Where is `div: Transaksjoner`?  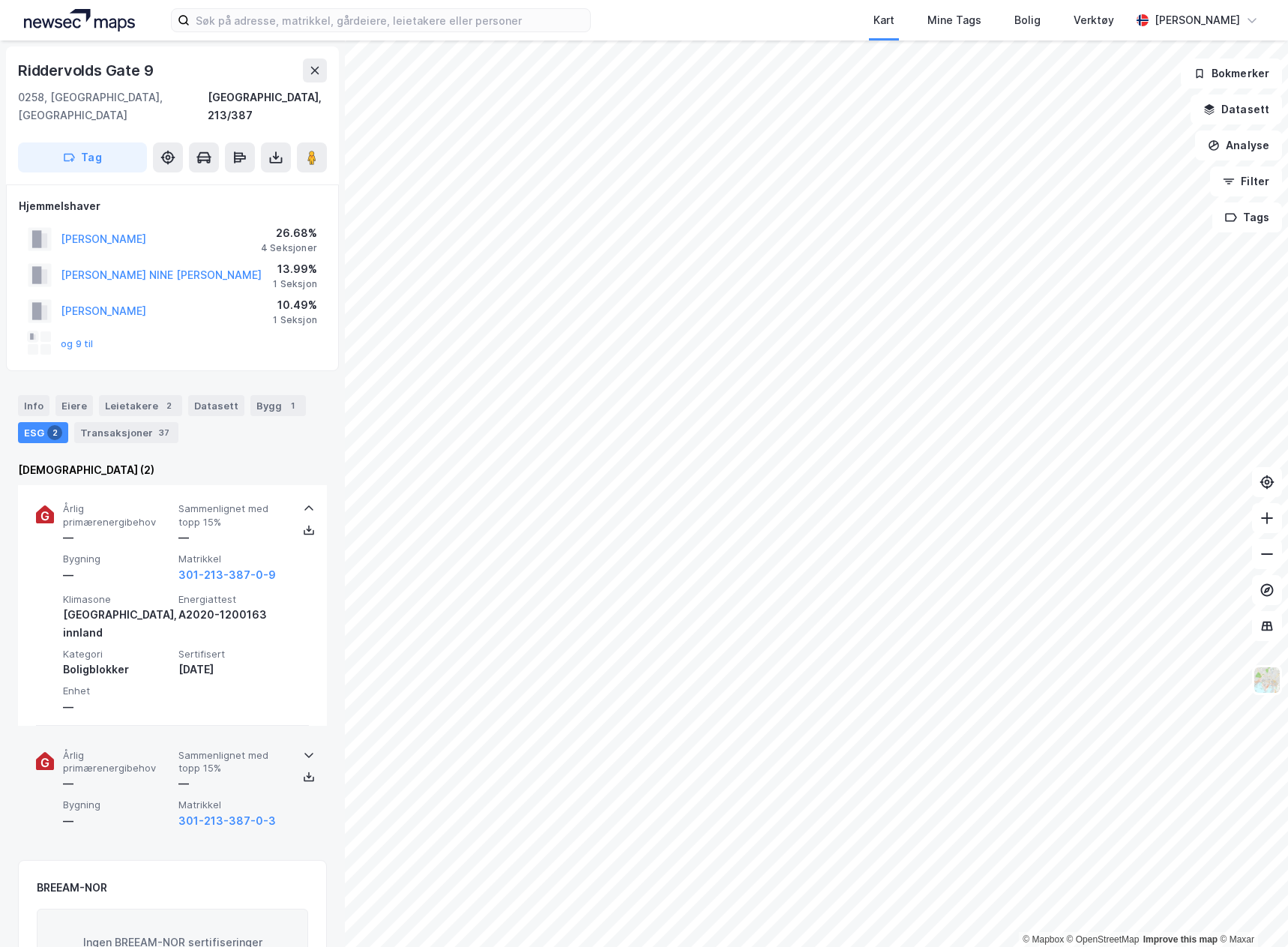
div: Transaksjoner is located at coordinates (126, 433).